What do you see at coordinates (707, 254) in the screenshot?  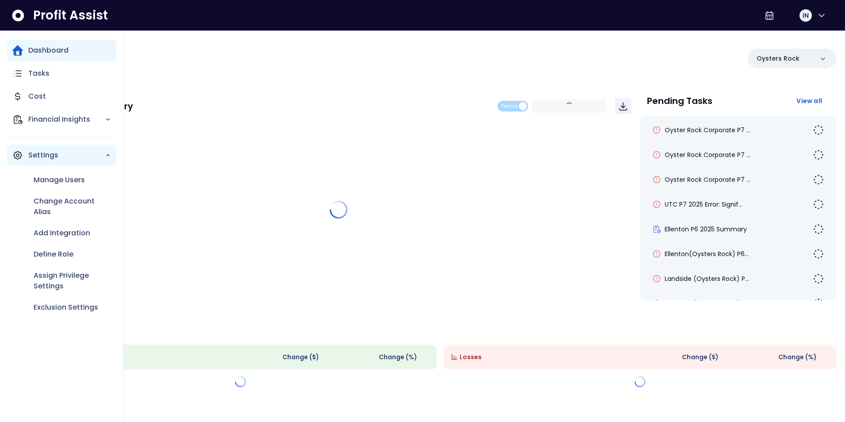 I see `span: Ellenton(Oysters Rock) P6...` at bounding box center [707, 254].